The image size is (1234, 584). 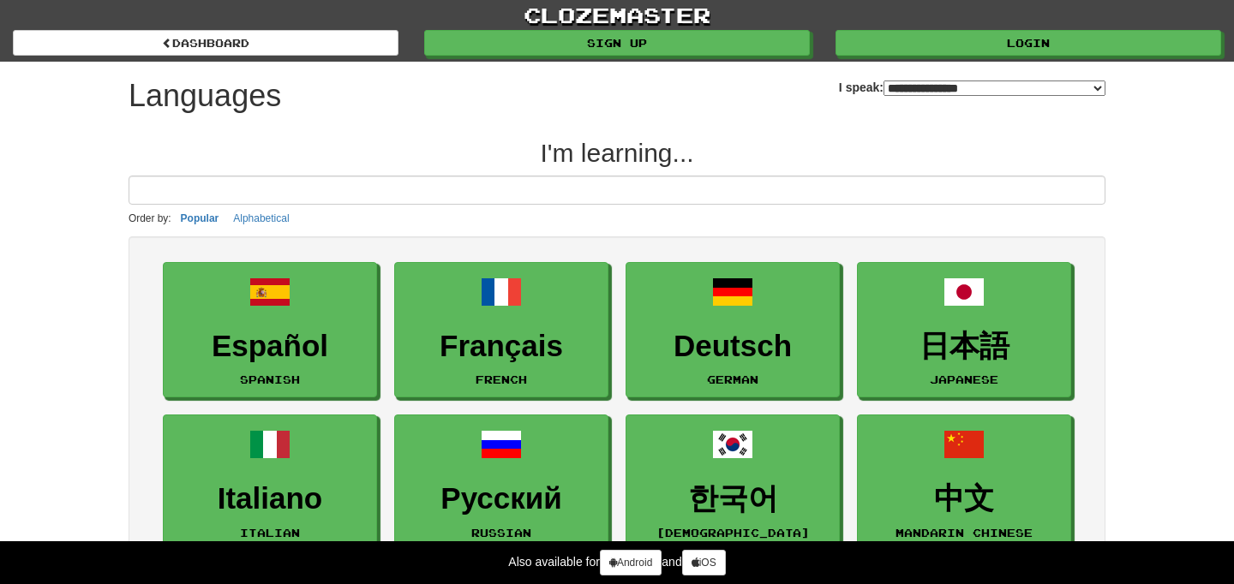 What do you see at coordinates (617, 43) in the screenshot?
I see `a: Sign up` at bounding box center [617, 43].